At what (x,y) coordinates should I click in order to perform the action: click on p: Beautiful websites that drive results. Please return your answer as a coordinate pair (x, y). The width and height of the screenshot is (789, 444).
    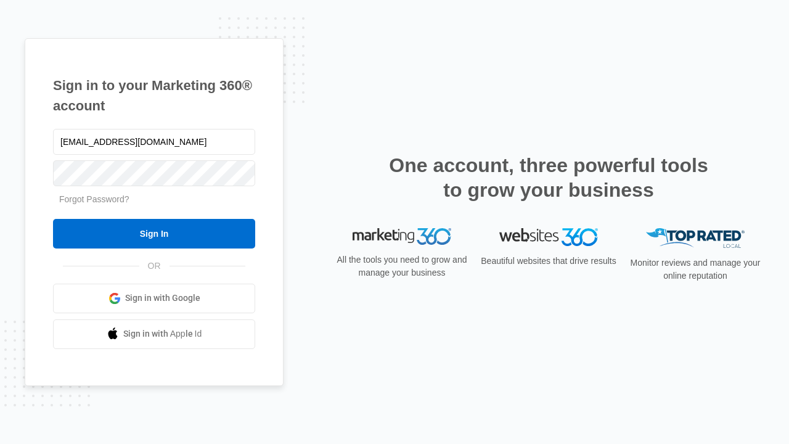
    Looking at the image, I should click on (549, 261).